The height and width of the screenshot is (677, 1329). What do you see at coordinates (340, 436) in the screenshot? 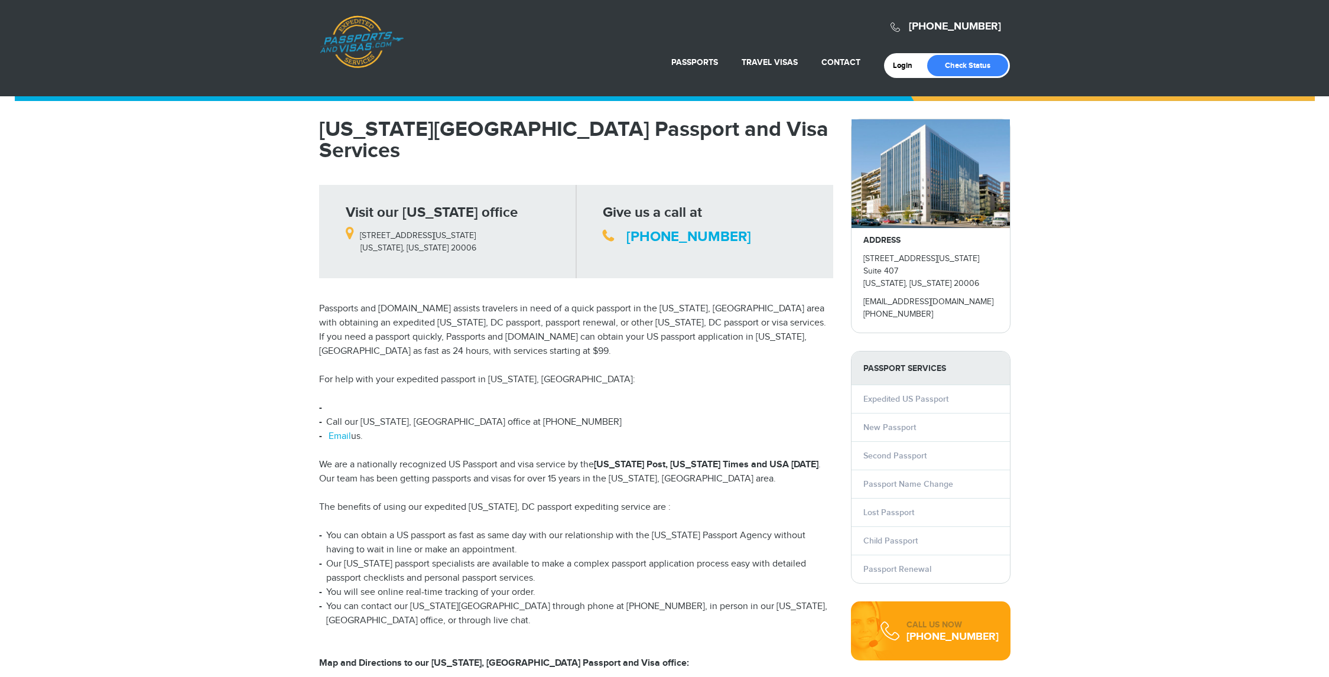
I see `a: Email` at bounding box center [340, 436].